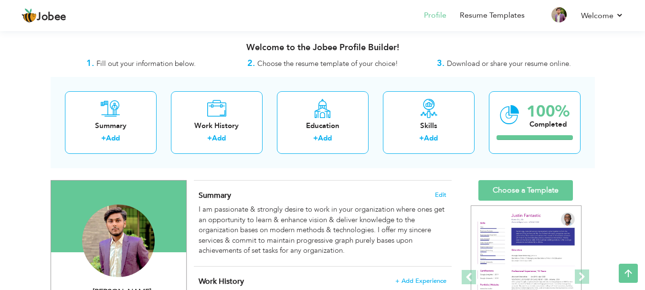 This screenshot has width=645, height=290. Describe the element at coordinates (602, 16) in the screenshot. I see `a: Welcome` at that location.